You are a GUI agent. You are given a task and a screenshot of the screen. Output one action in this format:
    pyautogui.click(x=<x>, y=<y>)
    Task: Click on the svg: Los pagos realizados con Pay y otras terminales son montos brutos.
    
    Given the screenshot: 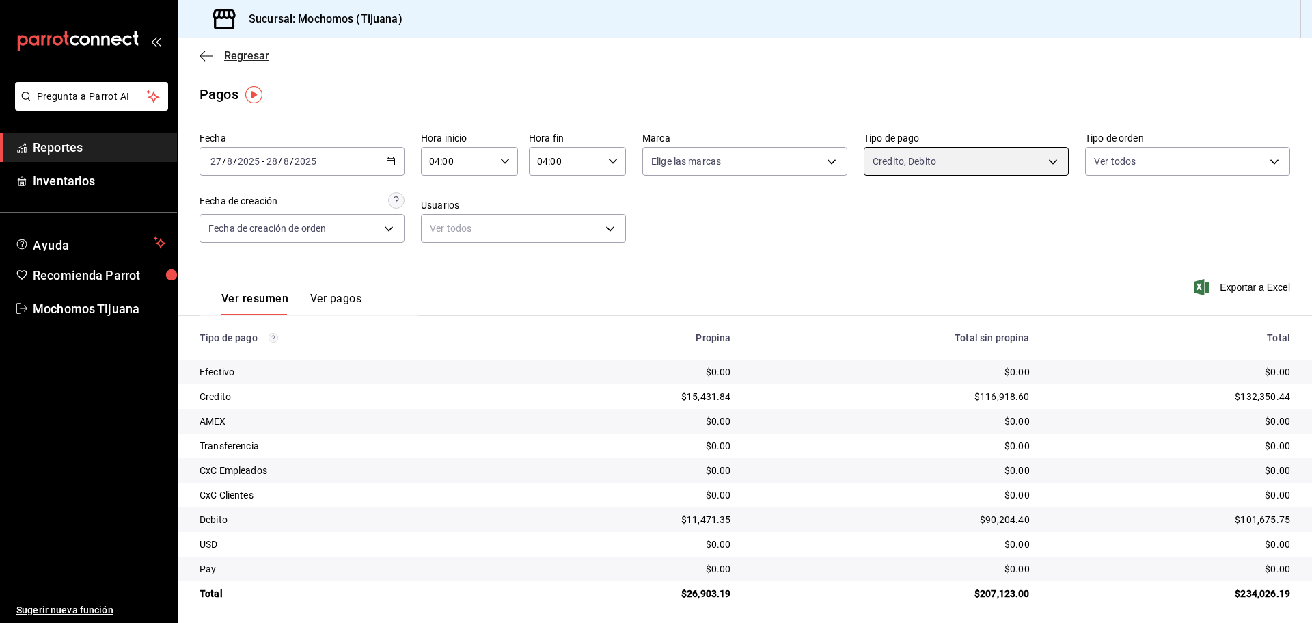 What is the action you would take?
    pyautogui.click(x=273, y=338)
    